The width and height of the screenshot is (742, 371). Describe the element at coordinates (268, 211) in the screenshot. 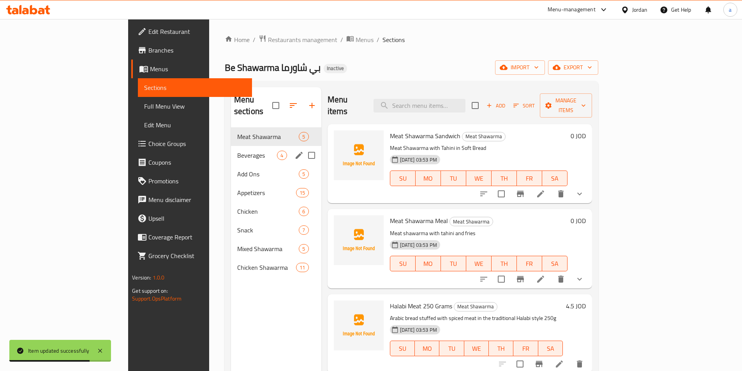

I see `div: Chicken` at that location.